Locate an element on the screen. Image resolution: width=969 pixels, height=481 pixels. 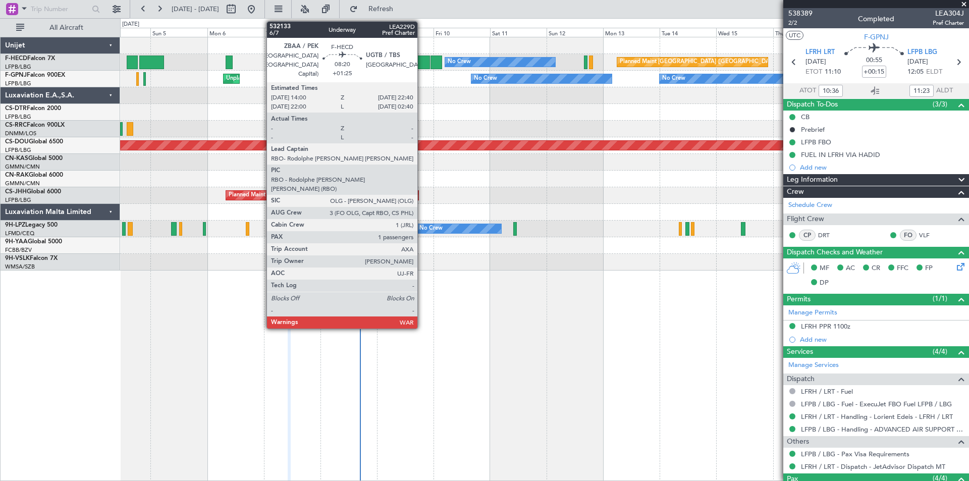
span: Permits is located at coordinates (798, 299).